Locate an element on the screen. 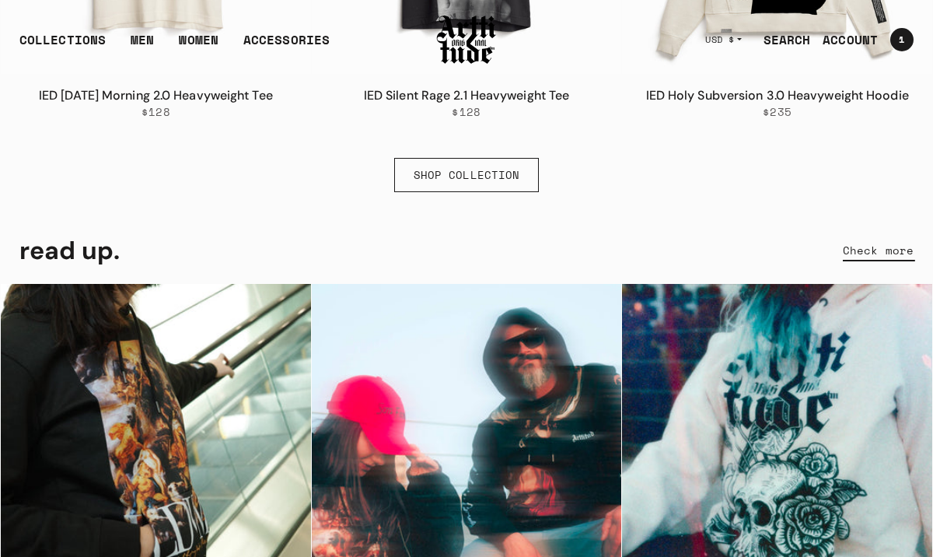 The width and height of the screenshot is (933, 557). a: SHOP COLLECTION is located at coordinates (467, 175).